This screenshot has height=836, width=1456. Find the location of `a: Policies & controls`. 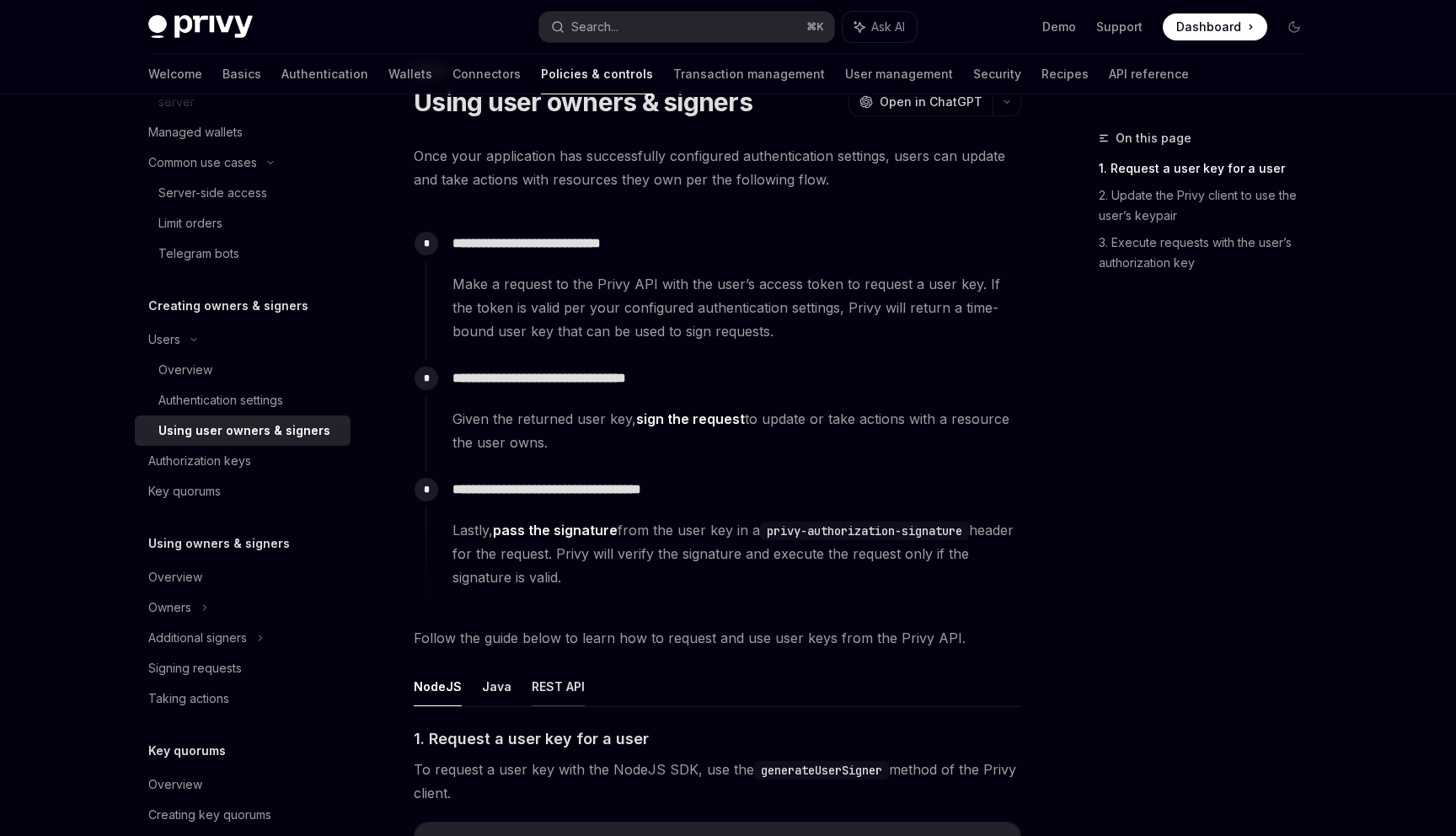

a: Policies & controls is located at coordinates (596, 74).